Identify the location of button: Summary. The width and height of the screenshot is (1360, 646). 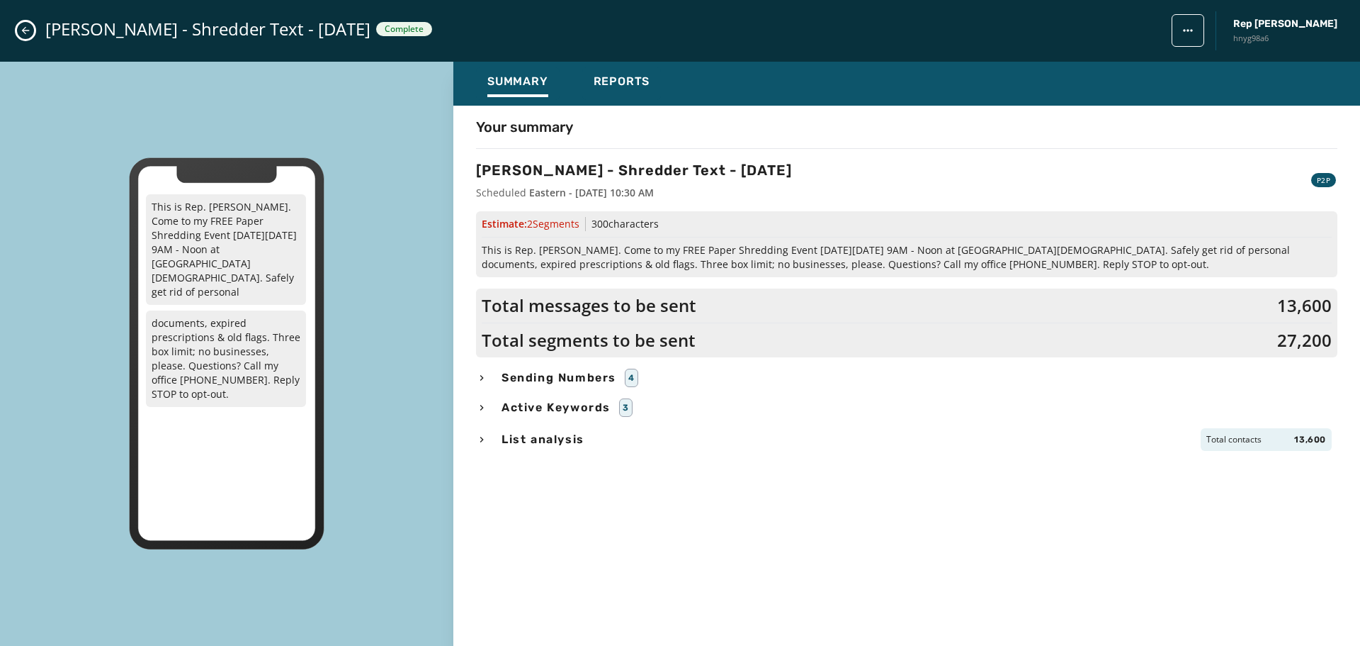
(518, 84).